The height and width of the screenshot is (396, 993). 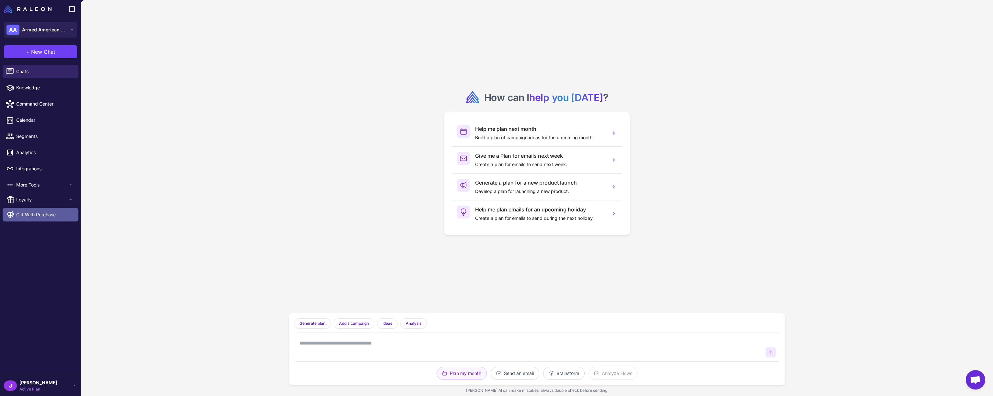 I want to click on span: Generate plan, so click(x=313, y=324).